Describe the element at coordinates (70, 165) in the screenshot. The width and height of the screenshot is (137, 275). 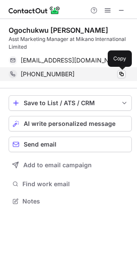
I see `button: Add to email campaign` at that location.